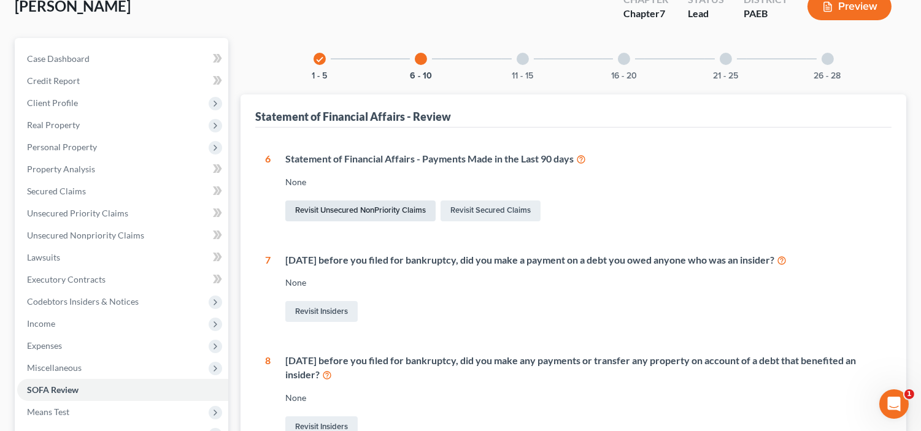 Image resolution: width=921 pixels, height=431 pixels. What do you see at coordinates (77, 213) in the screenshot?
I see `span: Unsecured Priority Claims` at bounding box center [77, 213].